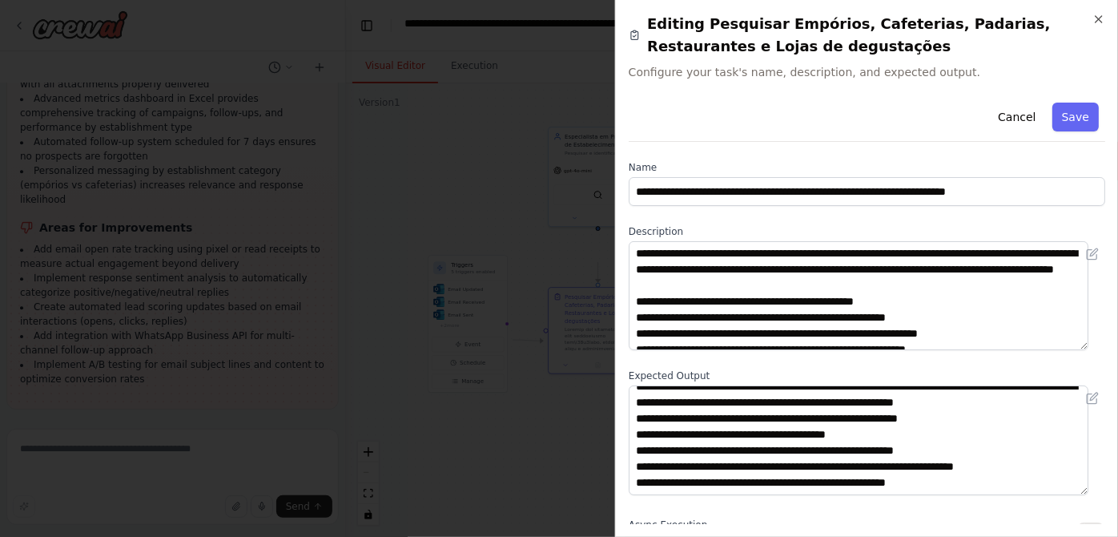 This screenshot has width=1118, height=537. I want to click on label: Expected Output, so click(867, 376).